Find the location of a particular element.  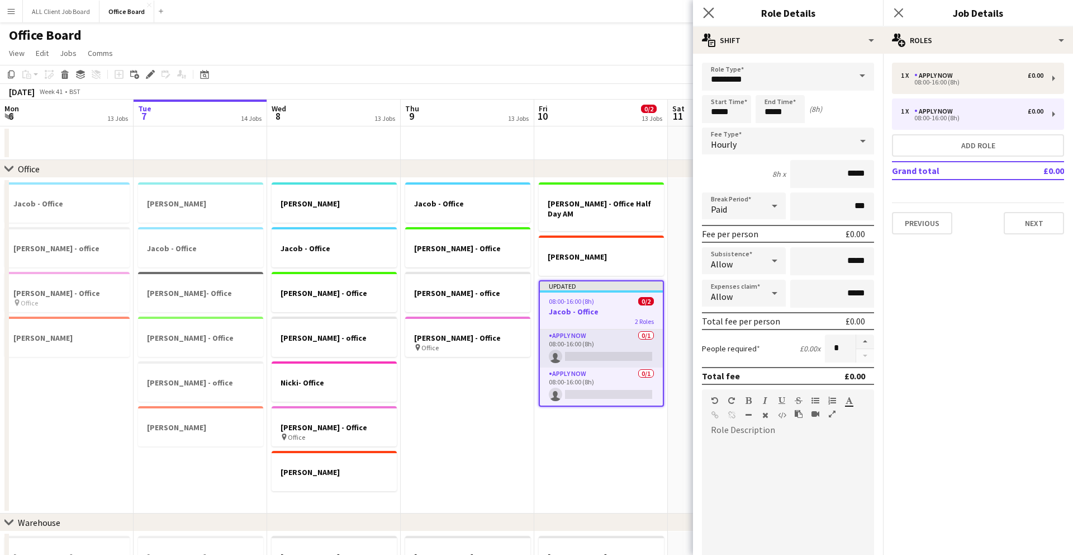

h3: Nicki- Office is located at coordinates (334, 382).